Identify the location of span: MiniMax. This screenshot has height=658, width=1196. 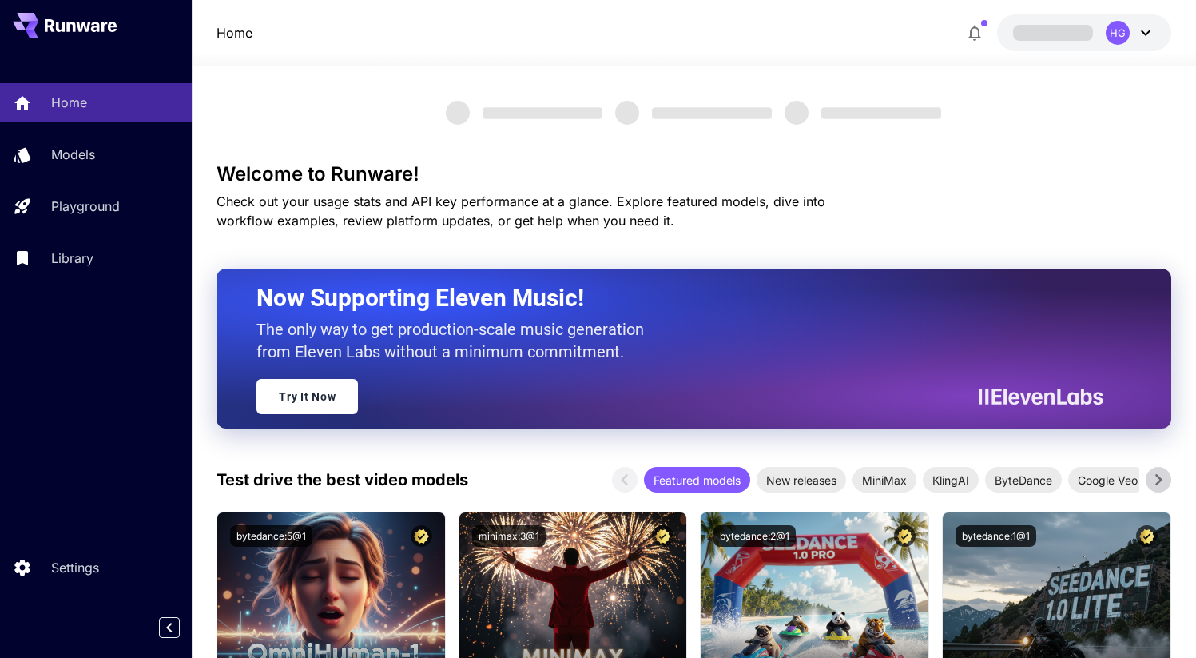
(885, 480).